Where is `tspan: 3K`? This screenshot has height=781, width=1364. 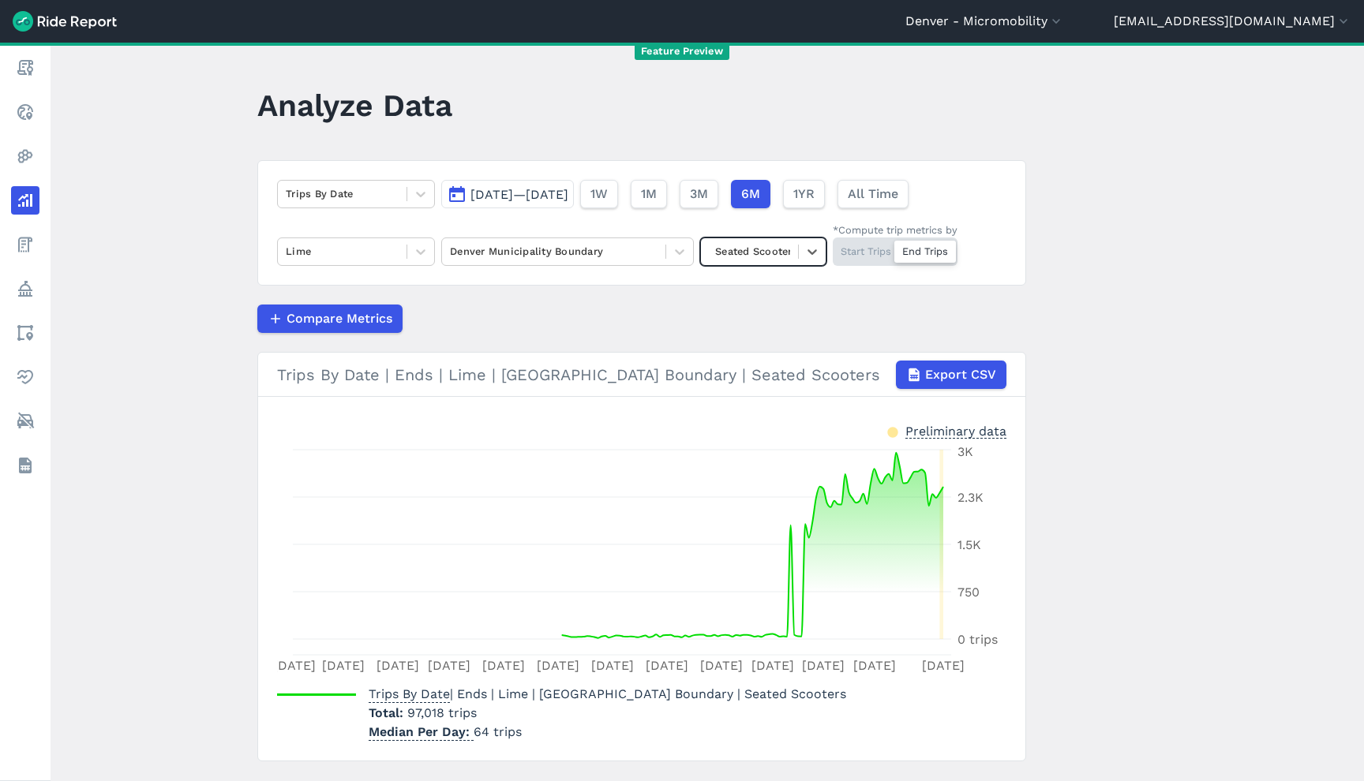 tspan: 3K is located at coordinates (965, 451).